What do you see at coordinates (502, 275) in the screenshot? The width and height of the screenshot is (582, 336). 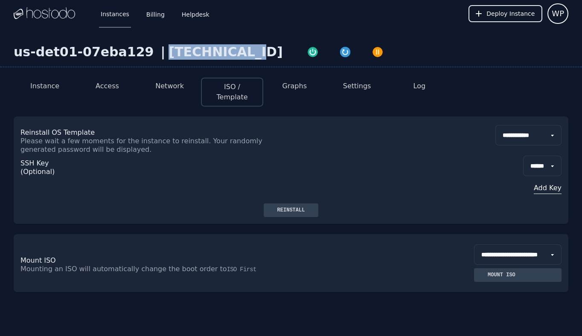 I see `div: Mount ISO` at bounding box center [502, 275].